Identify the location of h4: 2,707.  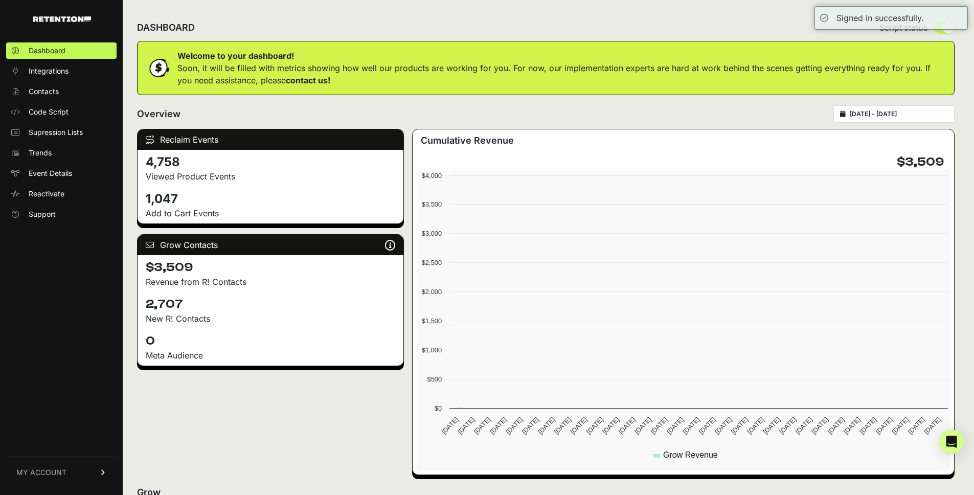
(271, 304).